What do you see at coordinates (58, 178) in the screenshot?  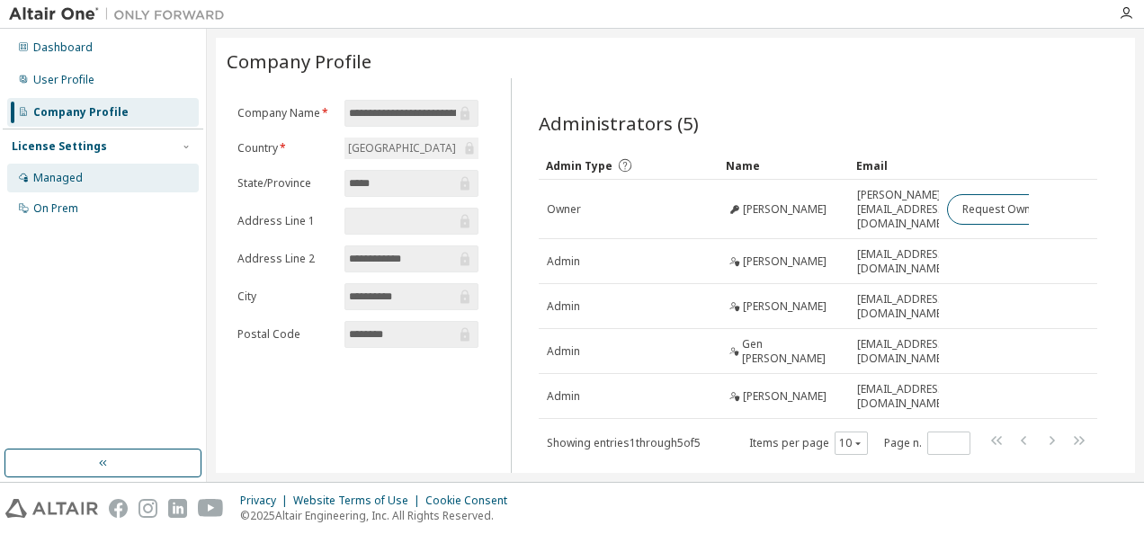 I see `div: Managed` at bounding box center [58, 178].